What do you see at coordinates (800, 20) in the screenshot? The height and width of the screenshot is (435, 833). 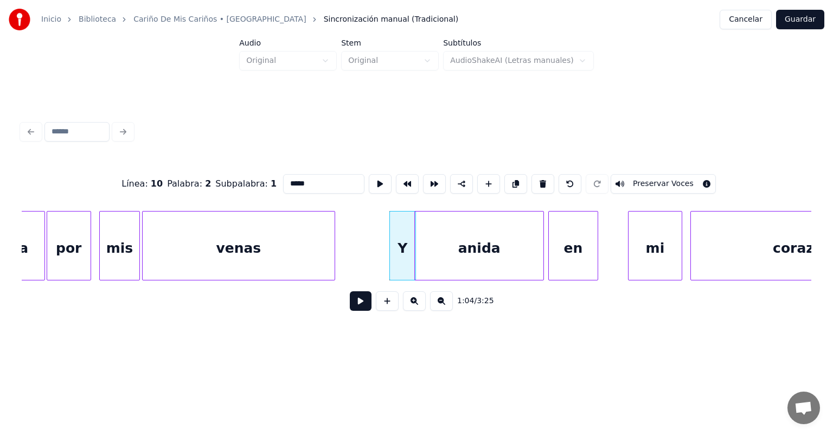 I see `button: Guardar` at bounding box center [800, 20].